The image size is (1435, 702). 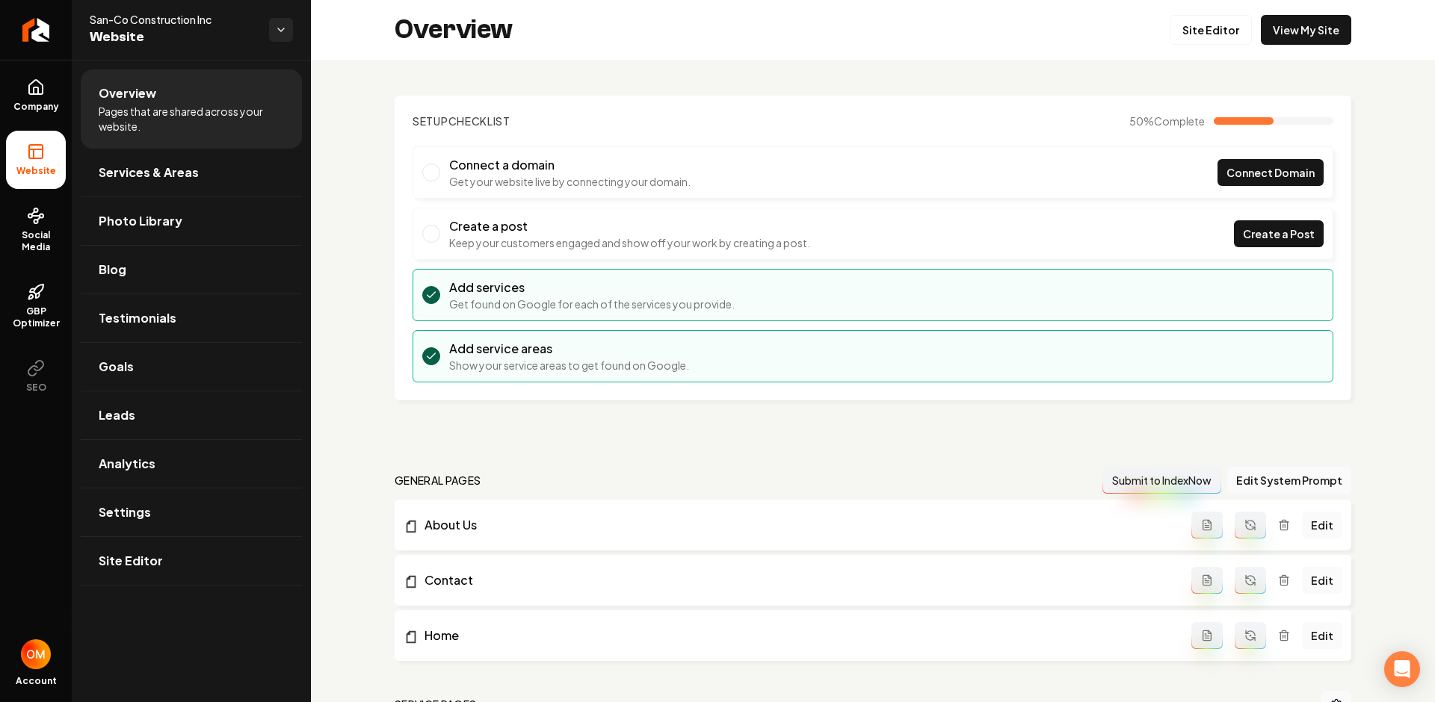 I want to click on button: Submit to IndexNow, so click(x=1161, y=480).